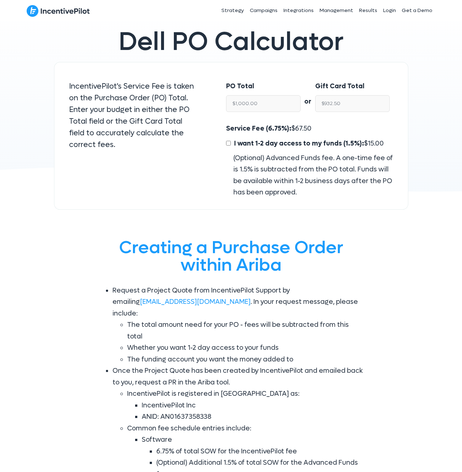  What do you see at coordinates (308, 94) in the screenshot?
I see `div: or` at bounding box center [308, 94].